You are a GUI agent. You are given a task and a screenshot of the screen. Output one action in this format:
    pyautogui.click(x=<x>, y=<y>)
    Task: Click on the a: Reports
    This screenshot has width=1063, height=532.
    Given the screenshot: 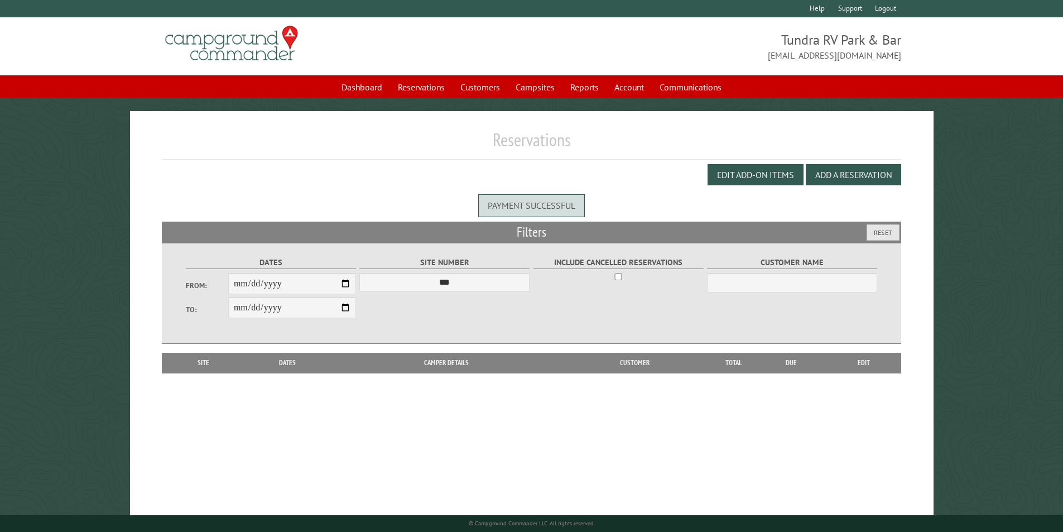 What is the action you would take?
    pyautogui.click(x=584, y=87)
    